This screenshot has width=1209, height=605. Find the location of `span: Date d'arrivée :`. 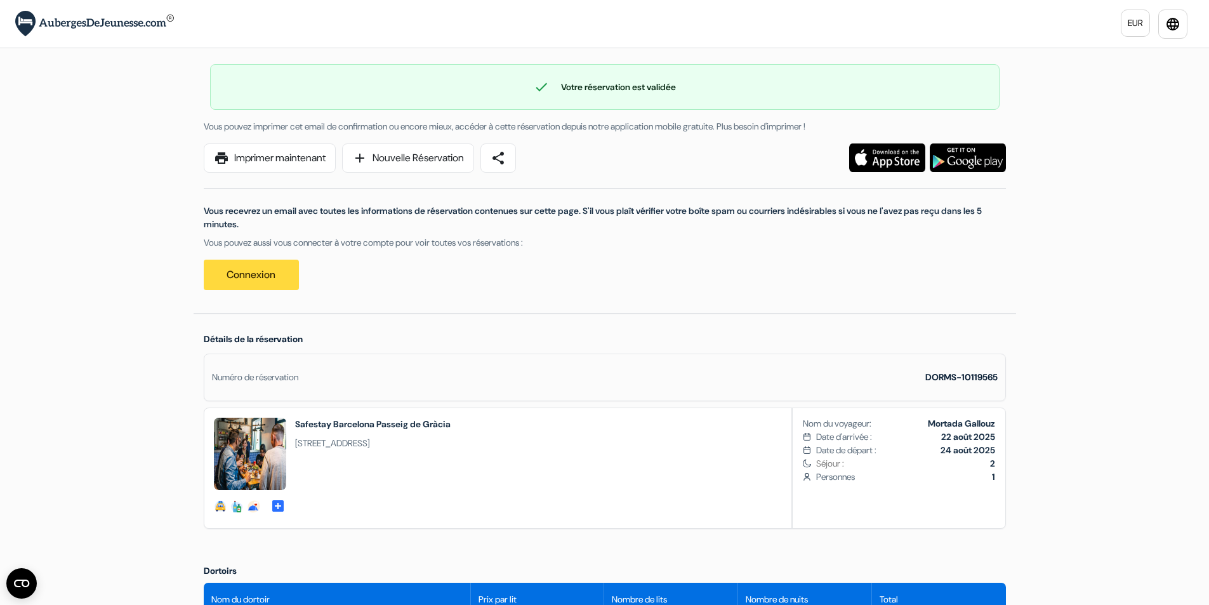

span: Date d'arrivée : is located at coordinates (844, 437).